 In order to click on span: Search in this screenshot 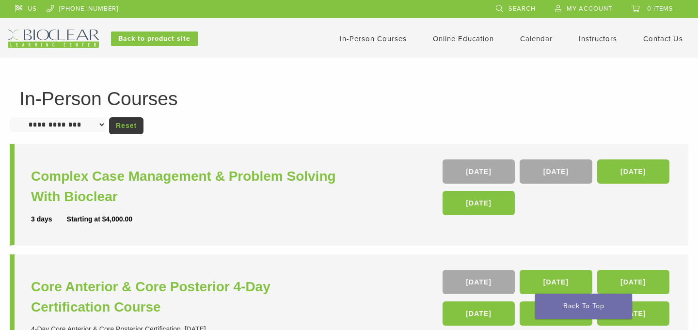, I will do `click(522, 9)`.